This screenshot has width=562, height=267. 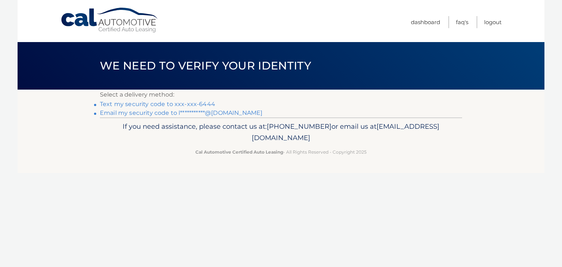 What do you see at coordinates (157, 104) in the screenshot?
I see `a: Text my security code to xxx-xxx-6444` at bounding box center [157, 104].